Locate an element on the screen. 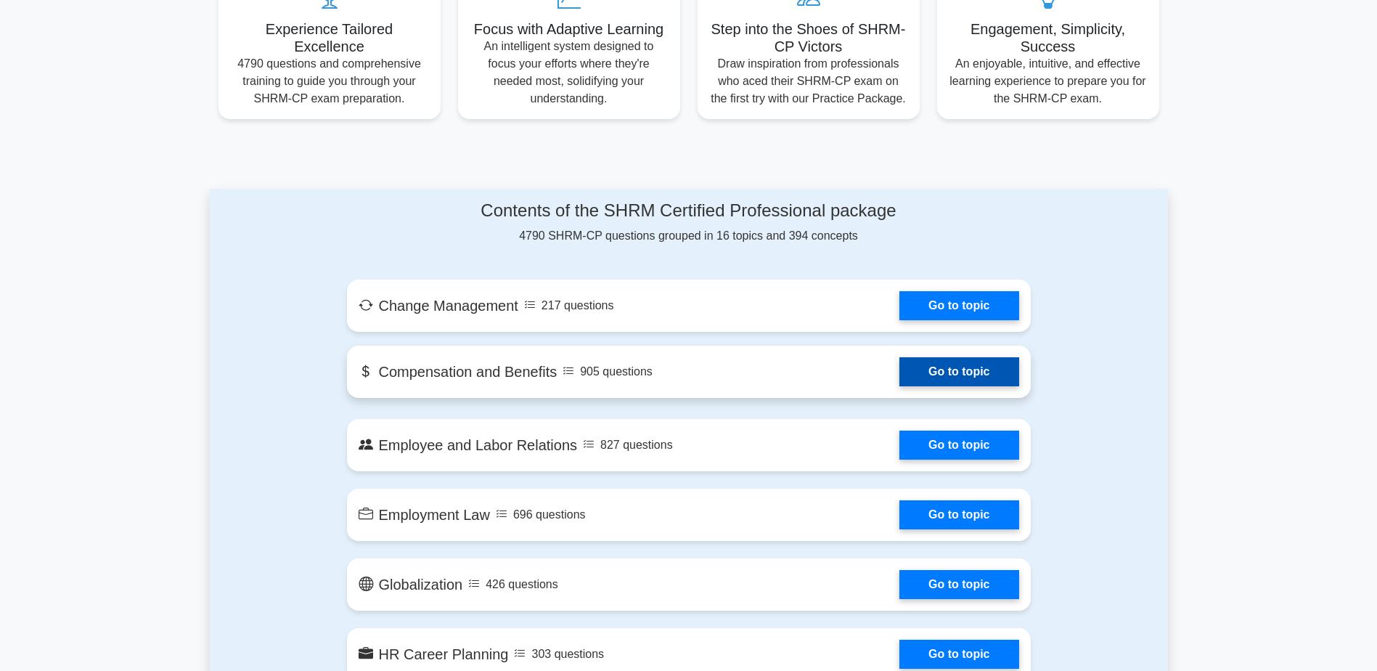 The image size is (1377, 671). h4: Contents of the SHRM Certified Professional package is located at coordinates (689, 211).